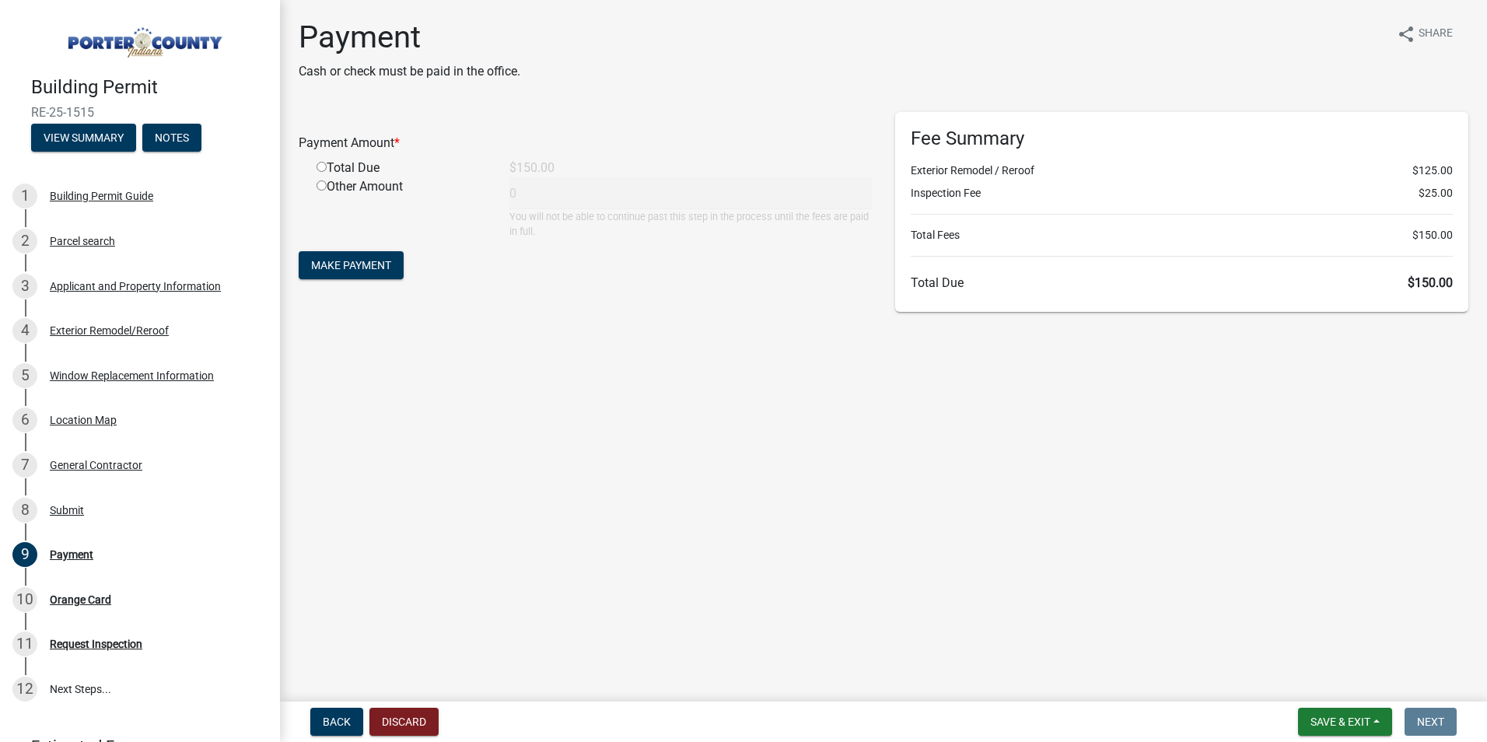 The height and width of the screenshot is (742, 1487). What do you see at coordinates (83, 138) in the screenshot?
I see `button: View Summary` at bounding box center [83, 138].